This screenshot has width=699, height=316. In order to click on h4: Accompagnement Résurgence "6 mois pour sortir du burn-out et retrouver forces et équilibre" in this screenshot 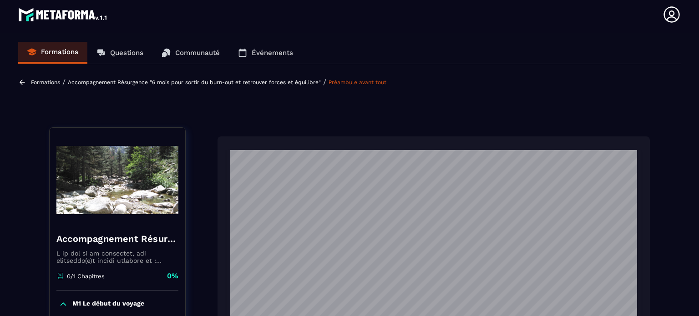, I will do `click(117, 239)`.